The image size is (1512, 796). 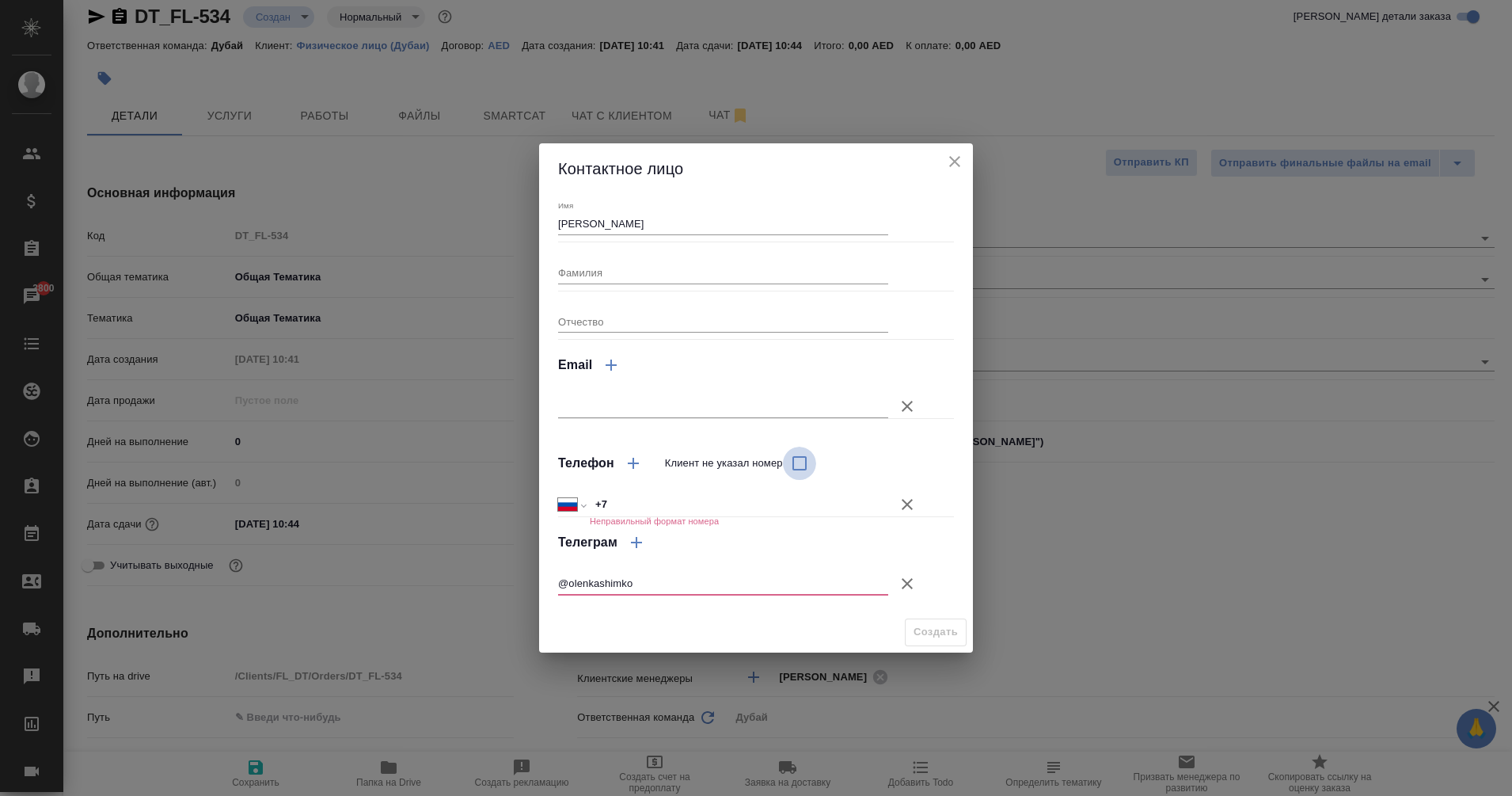 What do you see at coordinates (723, 584) in the screenshot?
I see `input: ID или юзернейм без @` at bounding box center [723, 584].